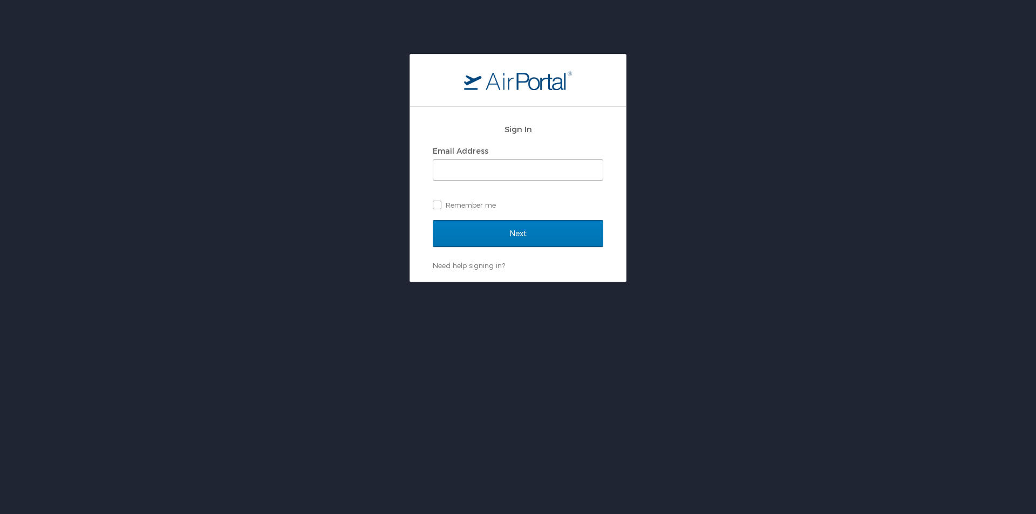  What do you see at coordinates (518, 234) in the screenshot?
I see `input: Next` at bounding box center [518, 234].